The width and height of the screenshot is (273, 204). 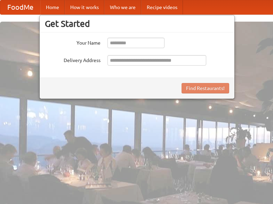 What do you see at coordinates (162, 7) in the screenshot?
I see `a: Recipe videos` at bounding box center [162, 7].